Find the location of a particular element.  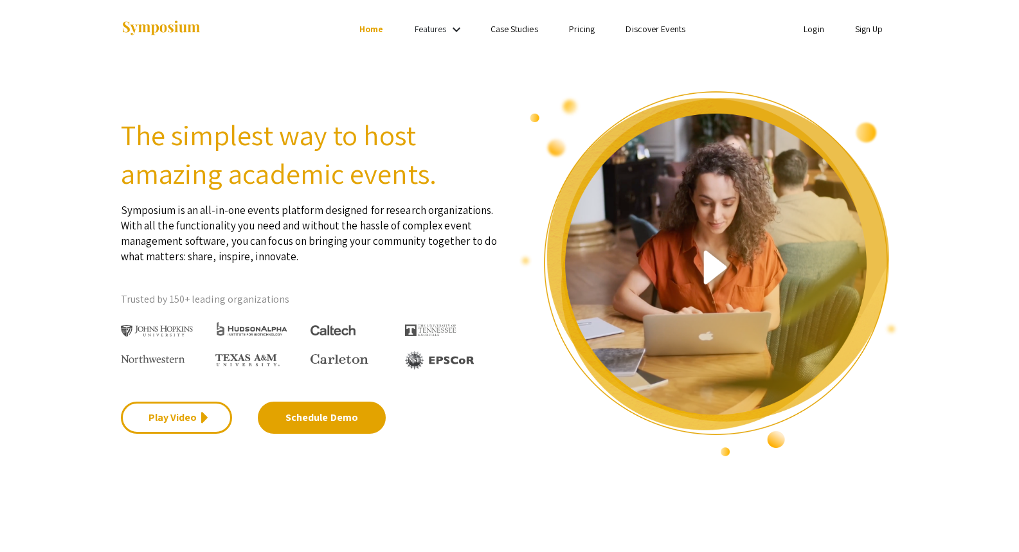

img: EPSCOR is located at coordinates (440, 360).